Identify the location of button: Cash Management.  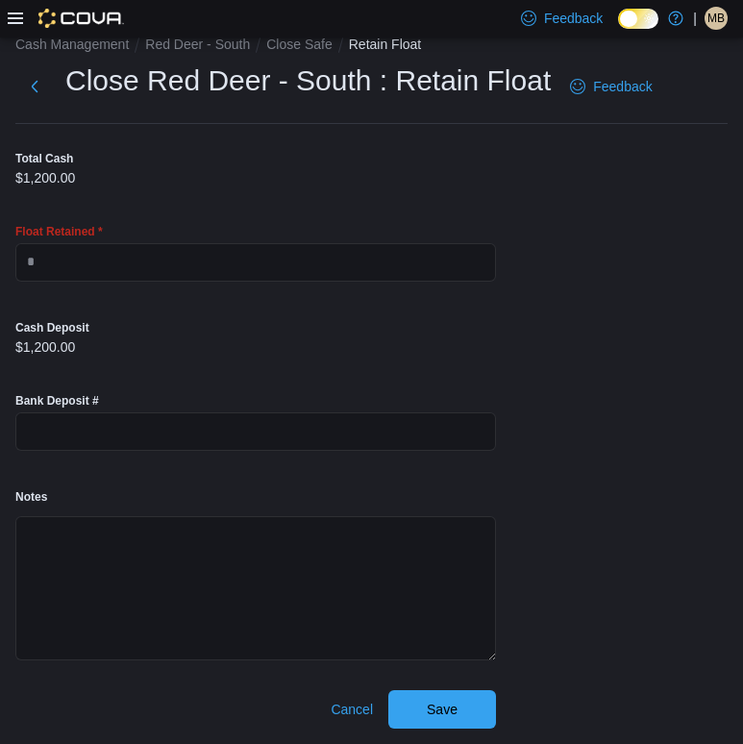
(72, 44).